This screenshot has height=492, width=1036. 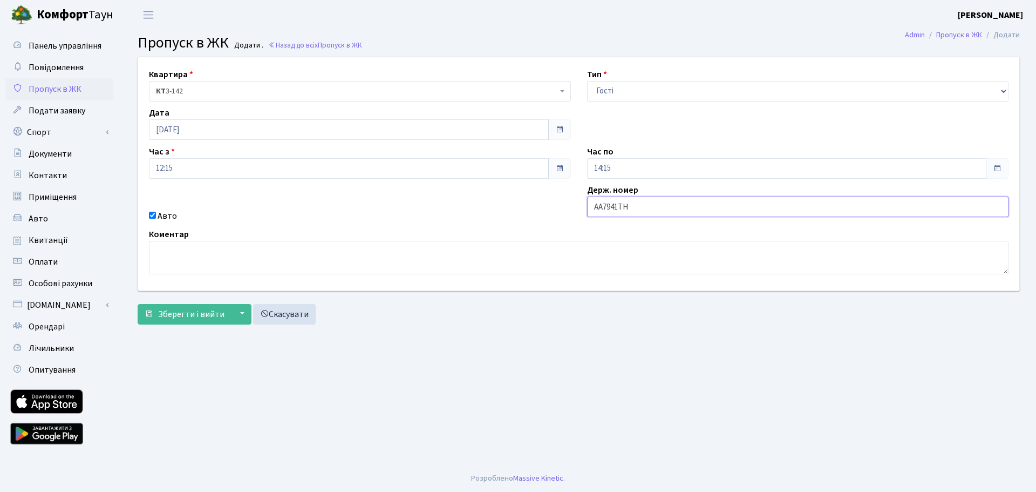 What do you see at coordinates (59, 154) in the screenshot?
I see `a: Документи` at bounding box center [59, 154].